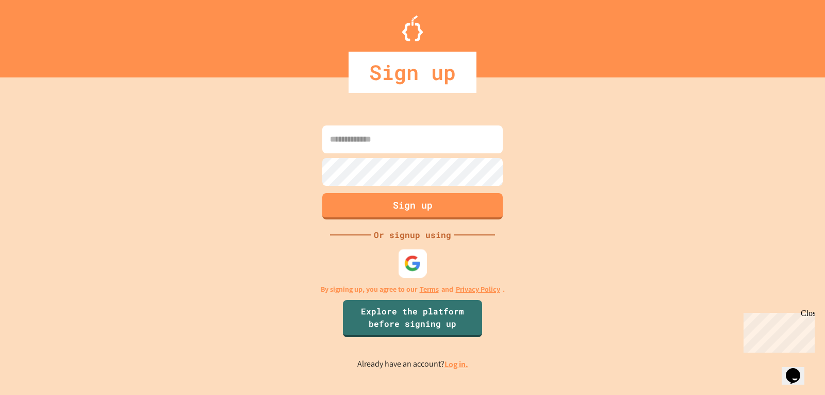  I want to click on a: Privacy Policy, so click(478, 289).